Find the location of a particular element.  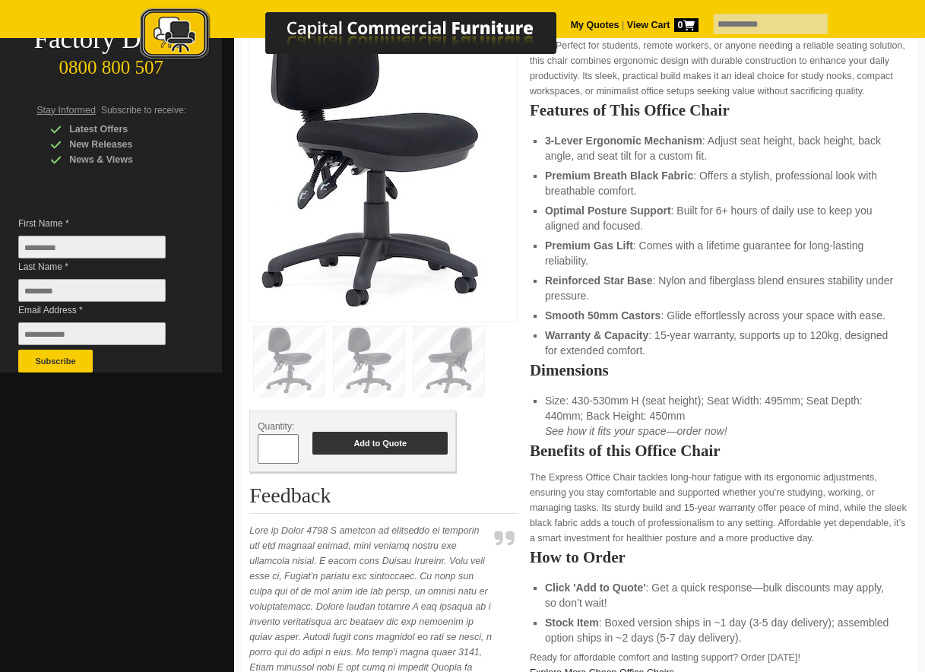

strong: Reinforced Star Base is located at coordinates (599, 280).